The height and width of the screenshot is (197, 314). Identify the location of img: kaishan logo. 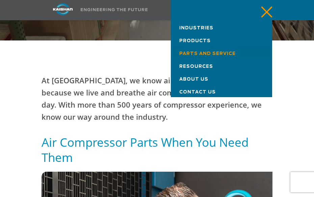
(63, 9).